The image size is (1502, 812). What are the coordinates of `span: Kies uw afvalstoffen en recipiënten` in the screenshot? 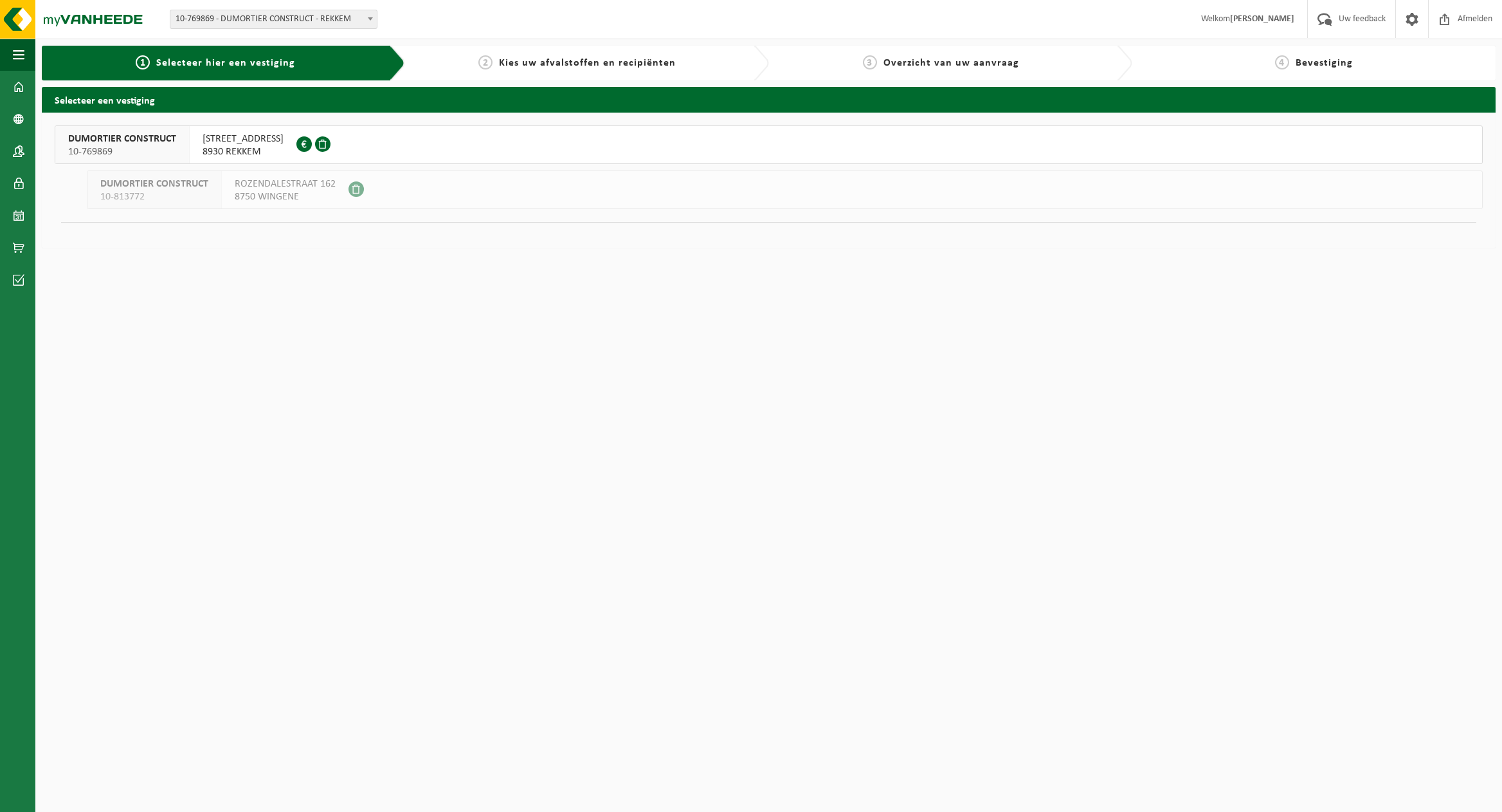 It's located at (587, 63).